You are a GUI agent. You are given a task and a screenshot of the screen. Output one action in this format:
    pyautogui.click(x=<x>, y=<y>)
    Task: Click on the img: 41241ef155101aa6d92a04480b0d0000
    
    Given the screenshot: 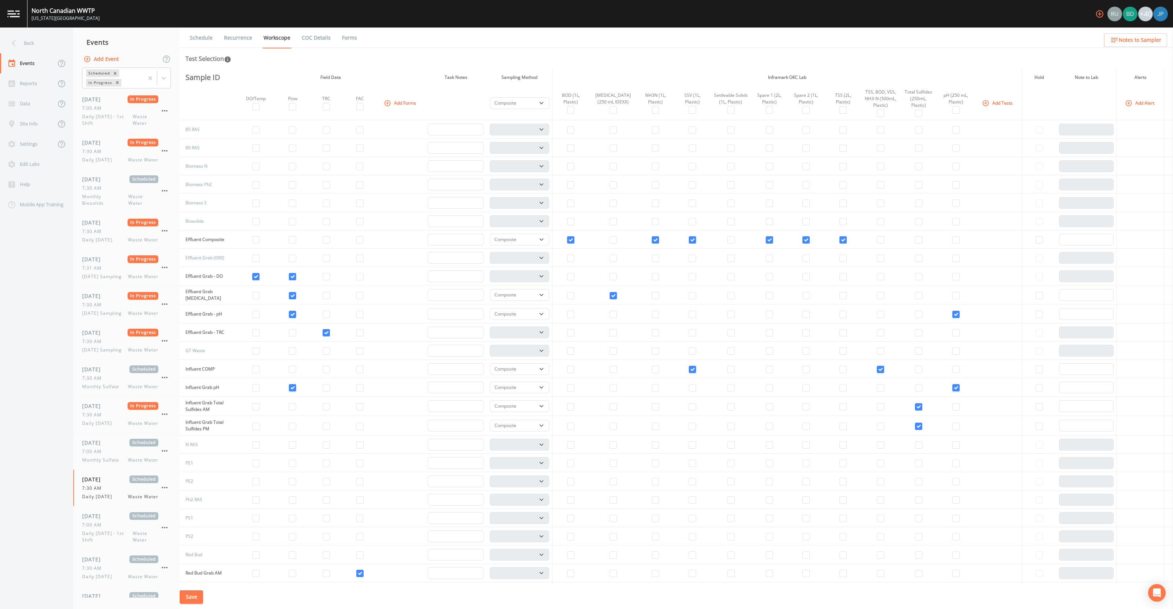 What is the action you would take?
    pyautogui.click(x=1161, y=14)
    